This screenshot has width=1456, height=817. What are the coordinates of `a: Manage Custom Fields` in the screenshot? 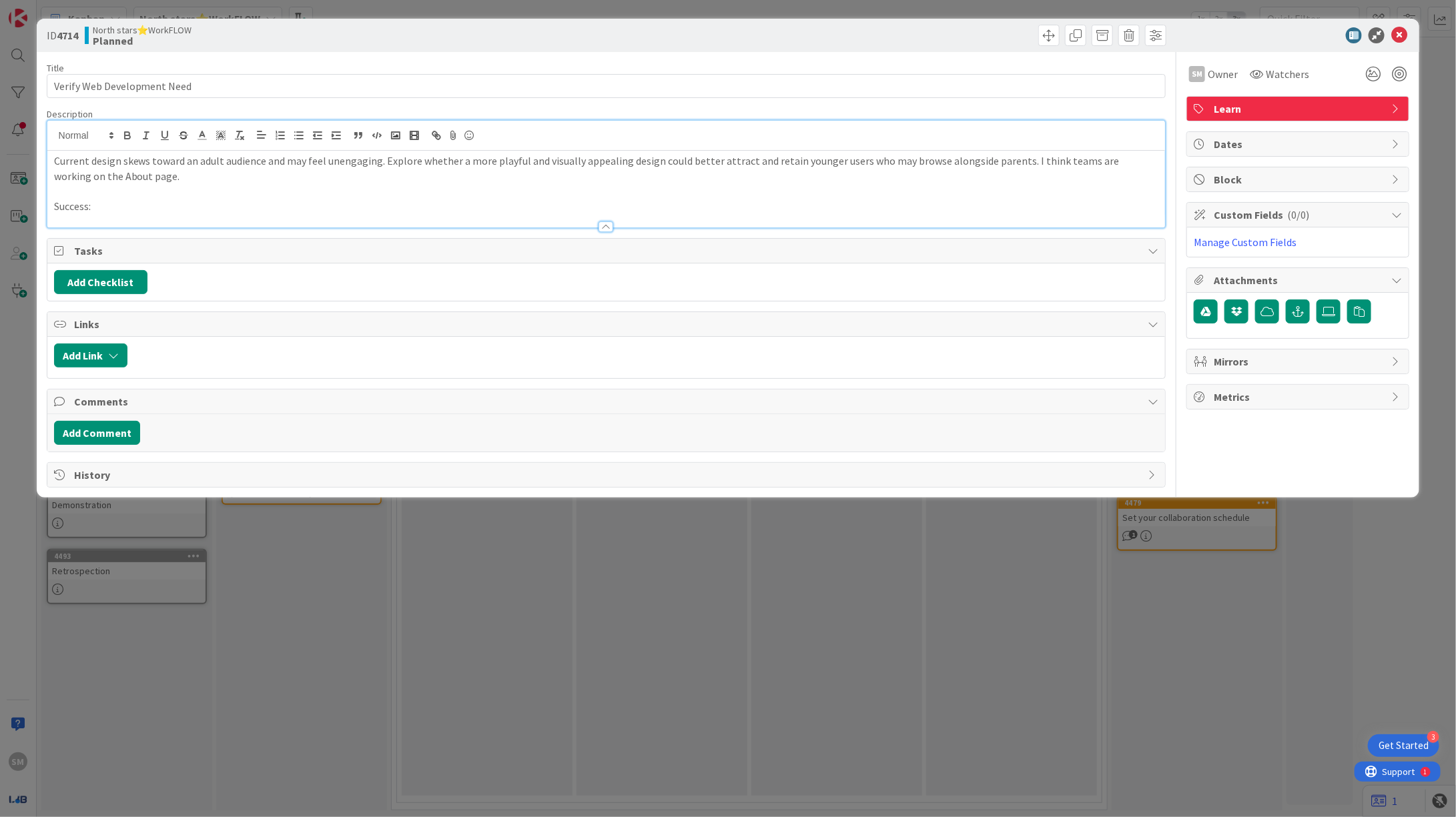 It's located at (1245, 243).